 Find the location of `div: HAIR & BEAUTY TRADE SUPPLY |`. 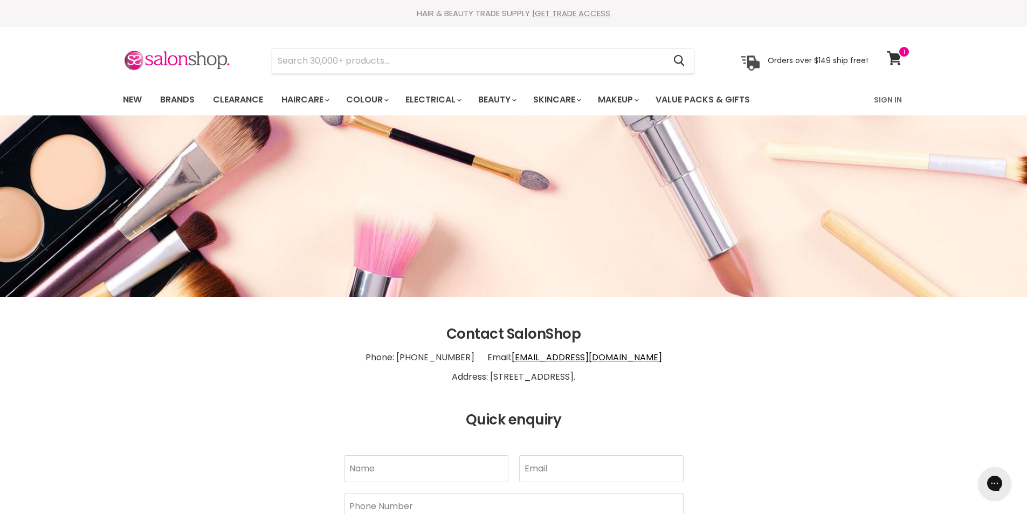

div: HAIR & BEAUTY TRADE SUPPLY | is located at coordinates (514, 13).